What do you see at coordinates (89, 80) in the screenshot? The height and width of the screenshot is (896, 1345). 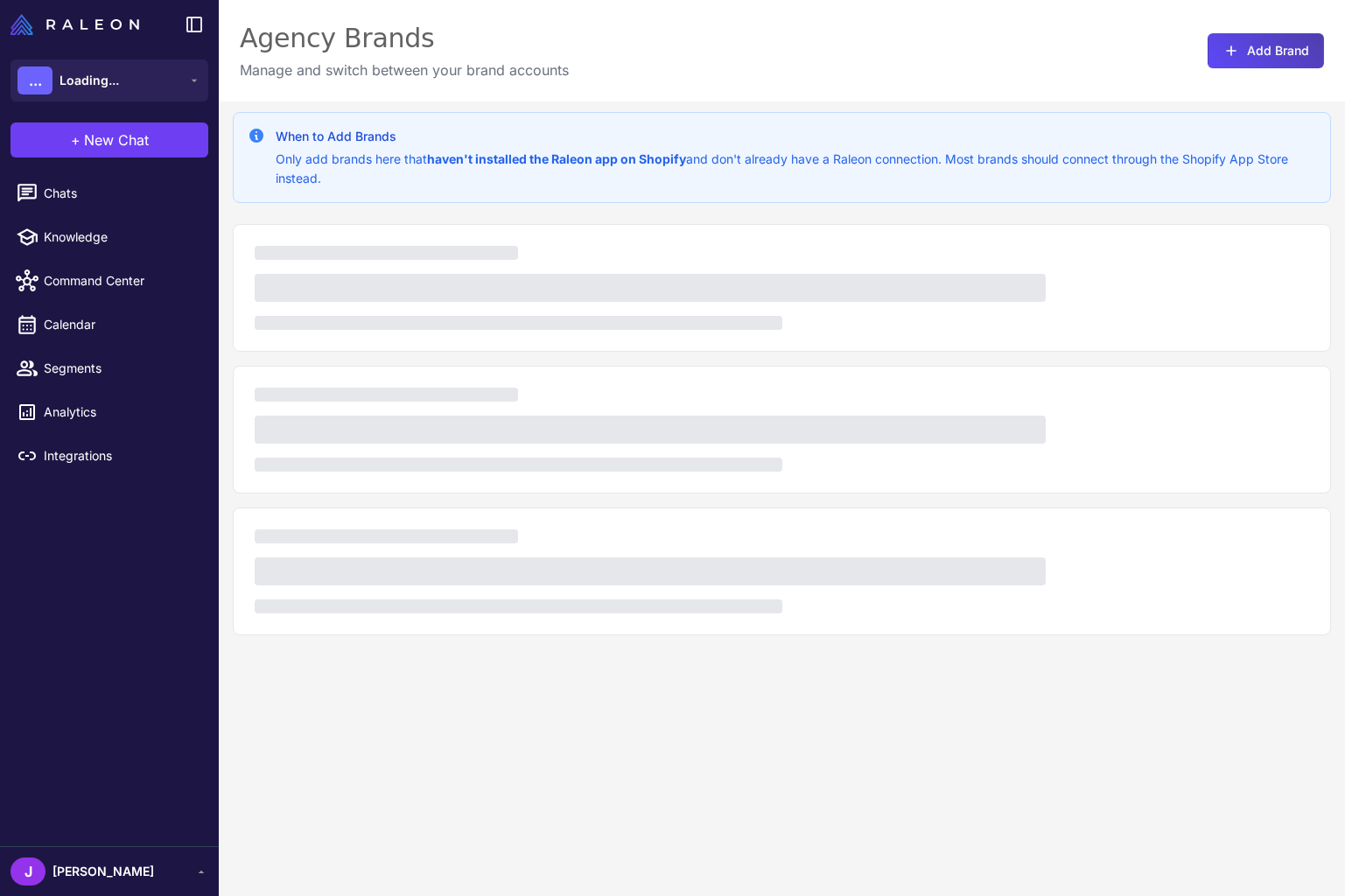 I see `span: Loading...` at bounding box center [89, 80].